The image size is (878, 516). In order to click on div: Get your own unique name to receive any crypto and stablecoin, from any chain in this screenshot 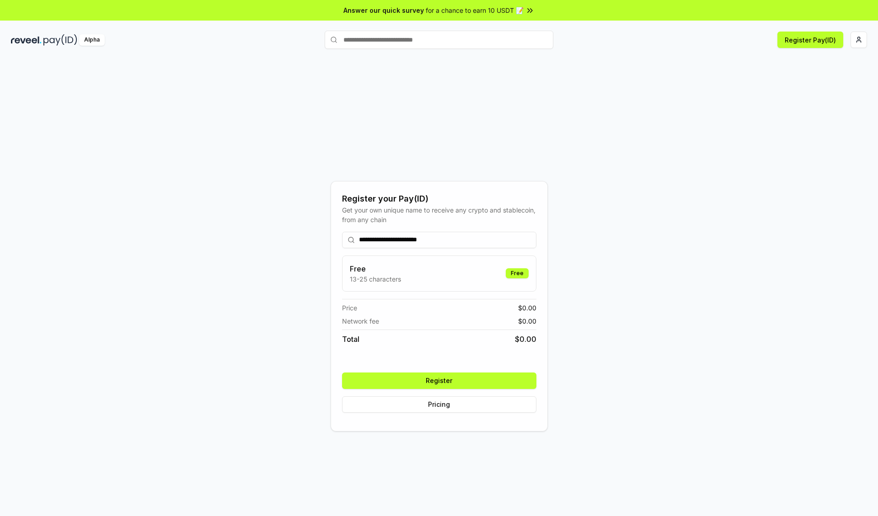, I will do `click(439, 215)`.